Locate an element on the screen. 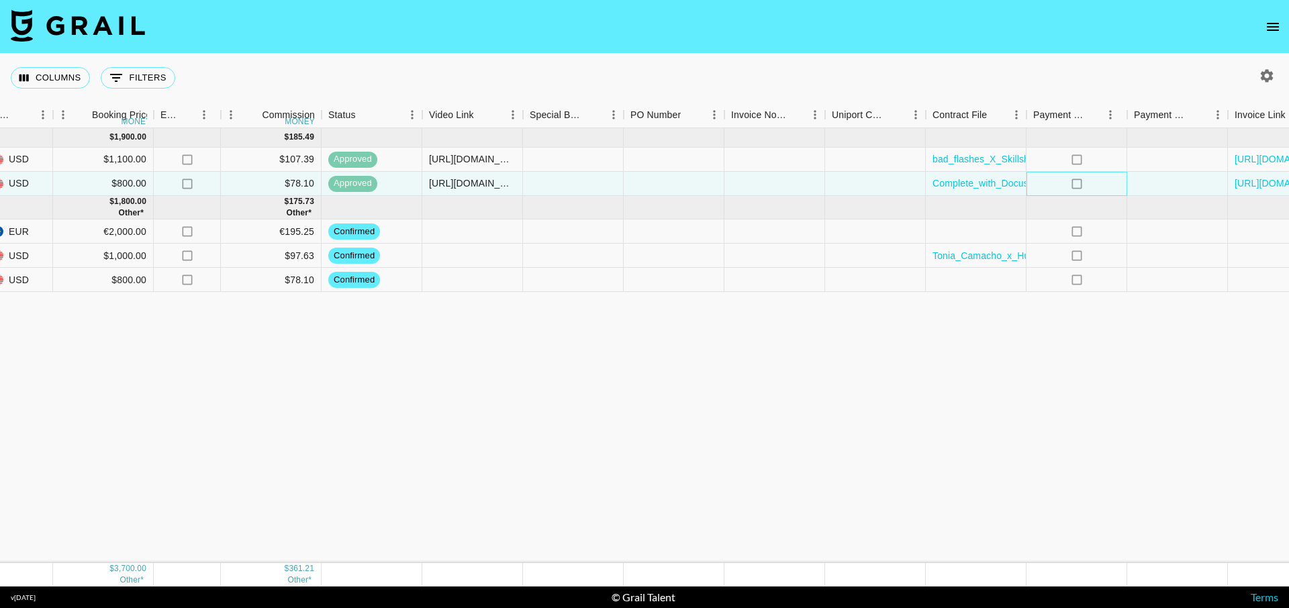 This screenshot has height=608, width=1289. button: open drawer is located at coordinates (1273, 27).